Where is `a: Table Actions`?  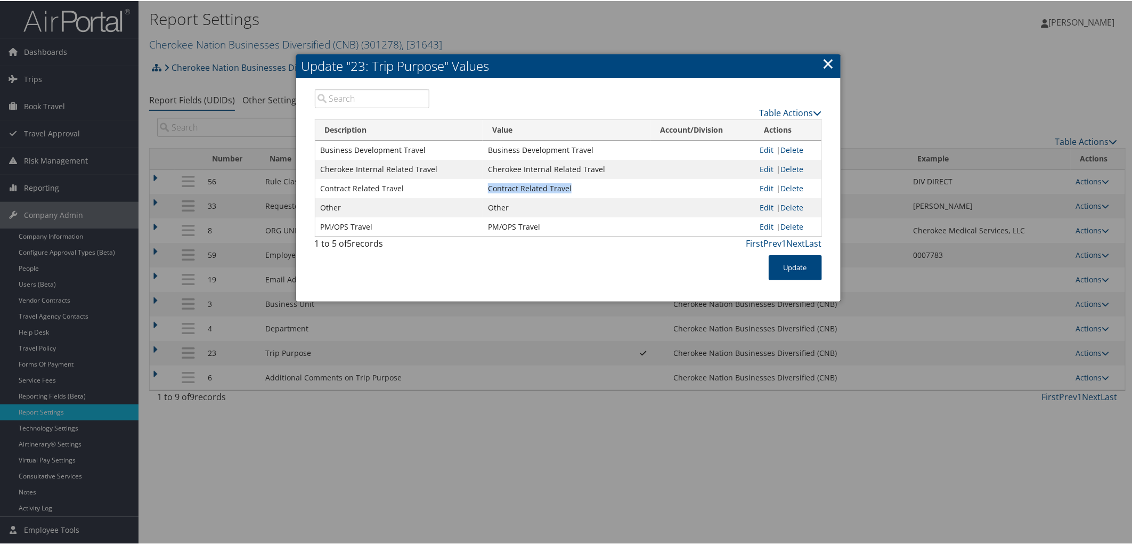
a: Table Actions is located at coordinates (791, 112).